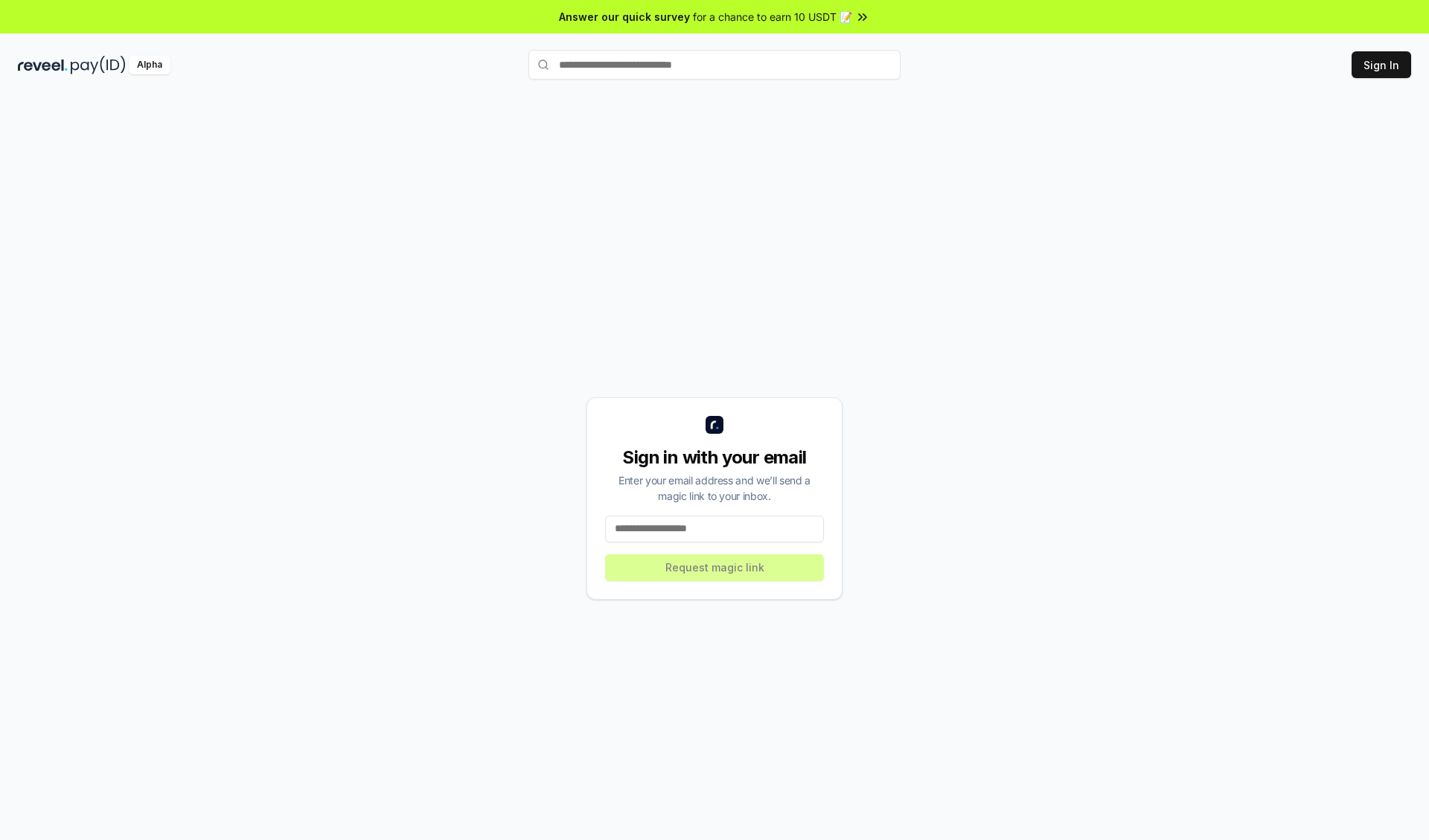 This screenshot has height=840, width=1429. I want to click on div: Alpha, so click(150, 65).